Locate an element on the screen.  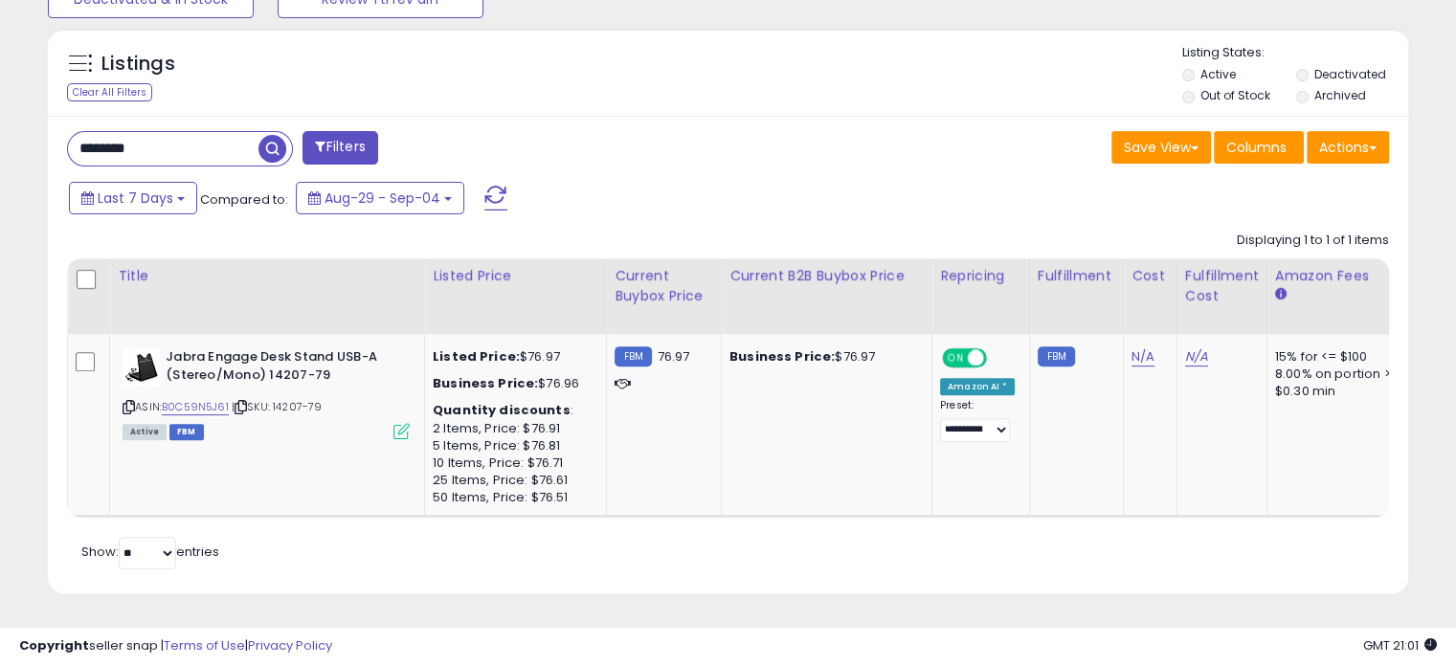
span: OFF is located at coordinates (1000, 358).